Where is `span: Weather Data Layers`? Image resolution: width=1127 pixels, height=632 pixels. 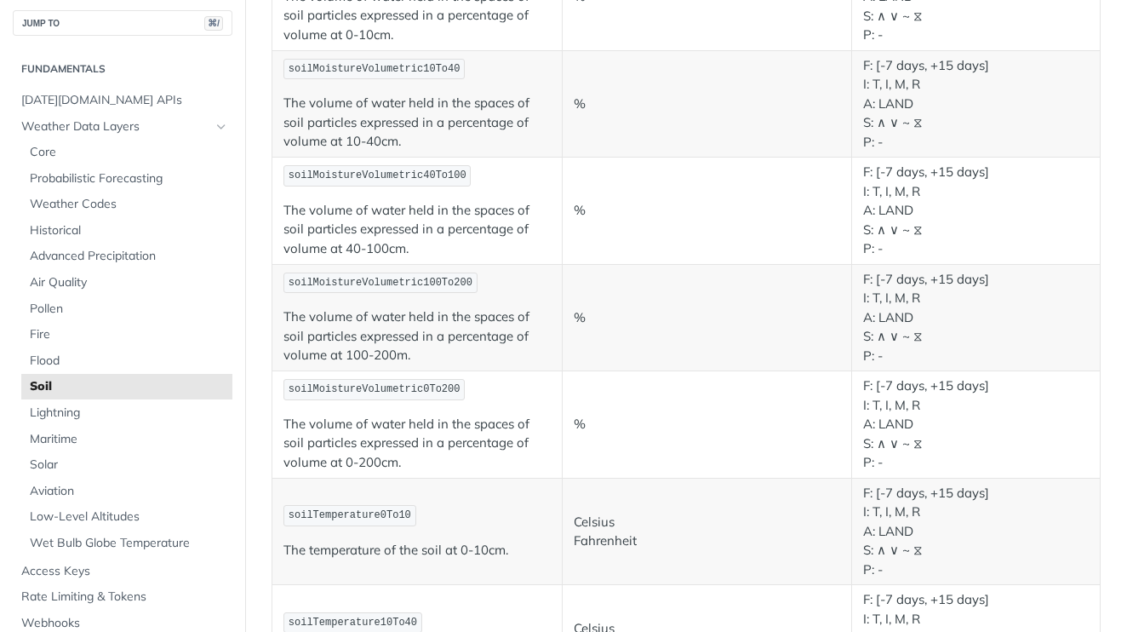
span: Weather Data Layers is located at coordinates (116, 127).